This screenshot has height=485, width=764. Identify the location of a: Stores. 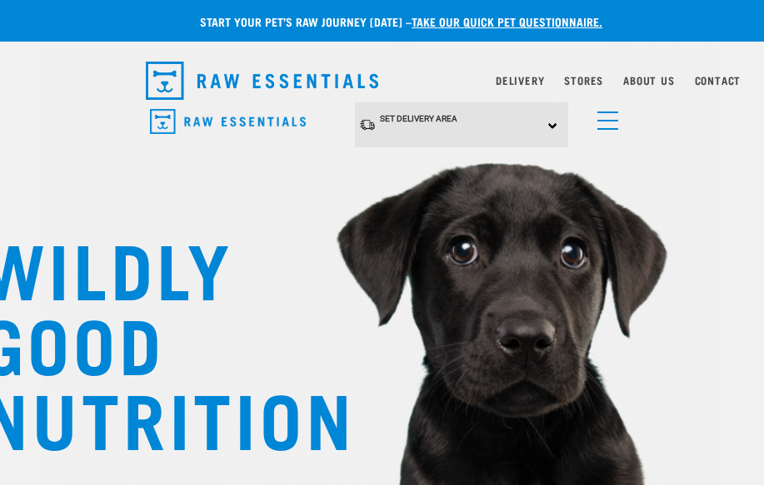
(583, 80).